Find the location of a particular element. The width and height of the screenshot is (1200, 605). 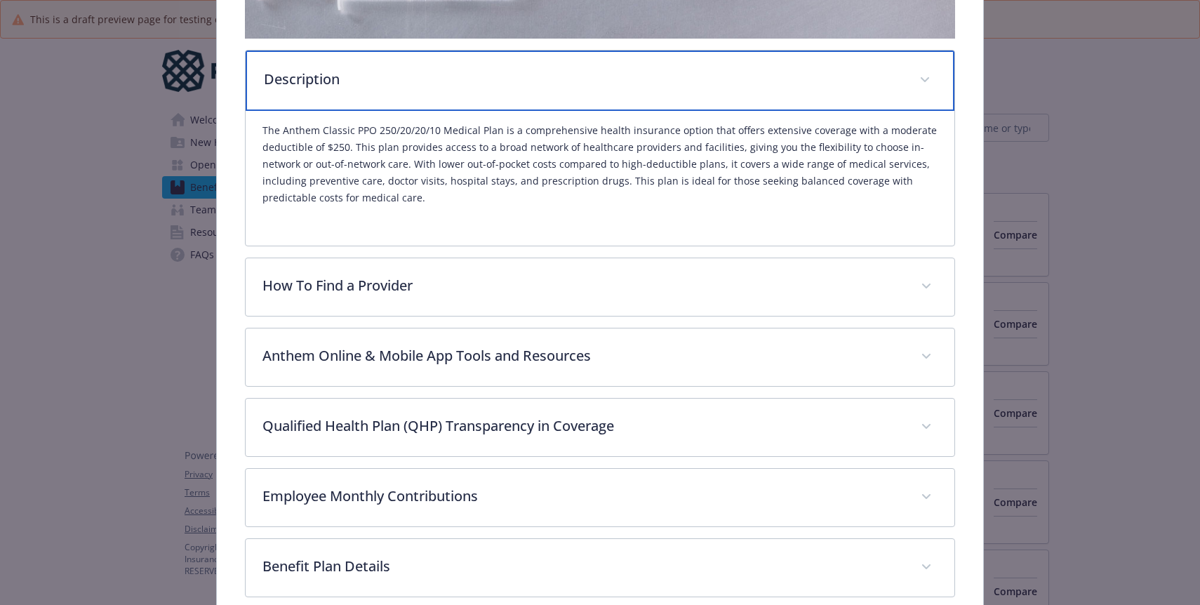

div: Benefit Plan Details is located at coordinates (600, 568).